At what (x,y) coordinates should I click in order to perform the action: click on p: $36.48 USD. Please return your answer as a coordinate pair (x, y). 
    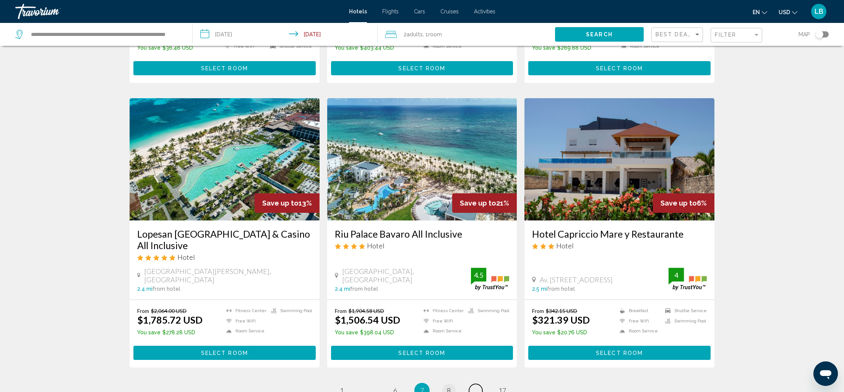
    Looking at the image, I should click on (166, 48).